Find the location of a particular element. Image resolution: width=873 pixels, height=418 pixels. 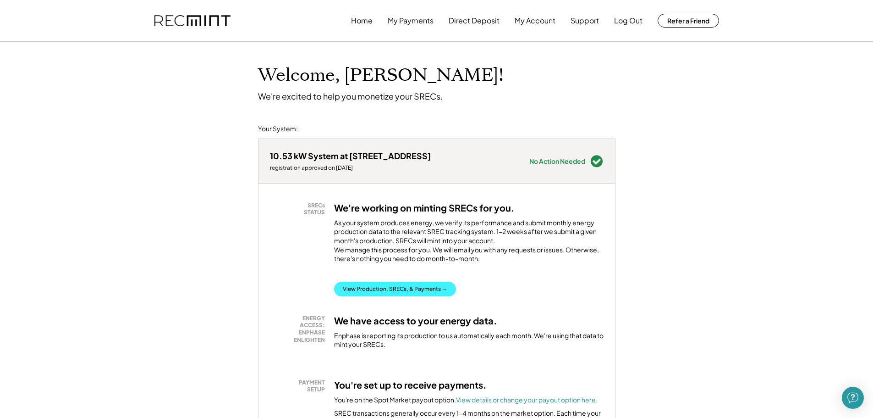

div: ENERGY ACCESS: ENPHASE ENLIGHTEN is located at coordinates (300, 329).